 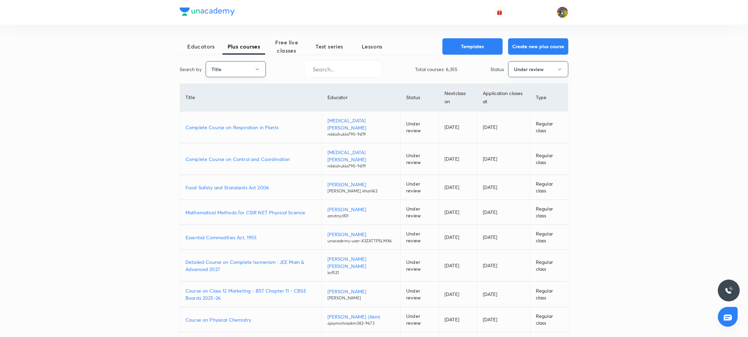 I want to click on button: Title, so click(x=236, y=69).